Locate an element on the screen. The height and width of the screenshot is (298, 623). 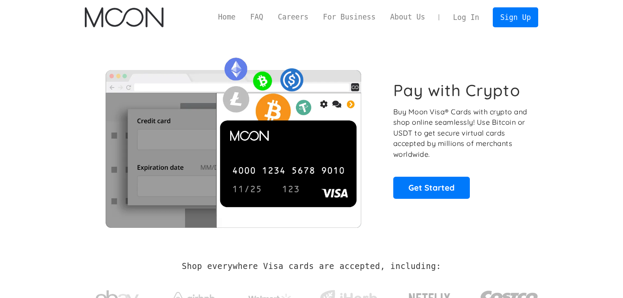
a: FAQ is located at coordinates (257, 17).